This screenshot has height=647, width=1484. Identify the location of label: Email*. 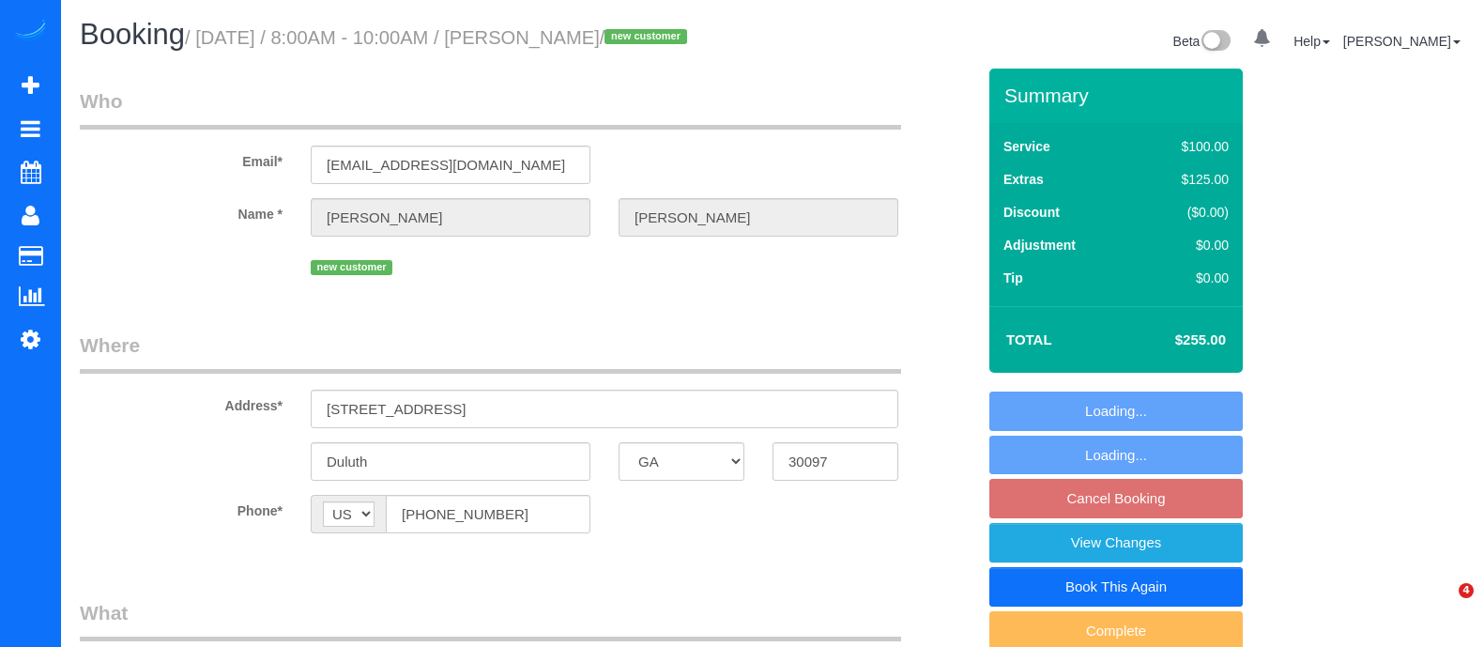
(181, 158).